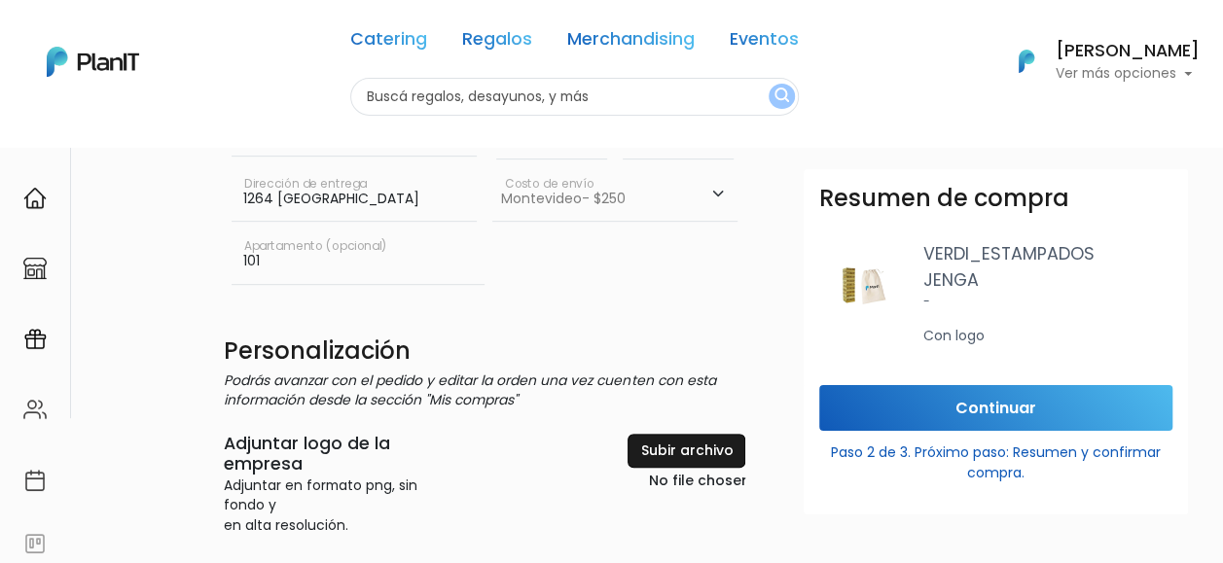 The image size is (1223, 563). Describe the element at coordinates (1048, 336) in the screenshot. I see `div: Con logo` at that location.